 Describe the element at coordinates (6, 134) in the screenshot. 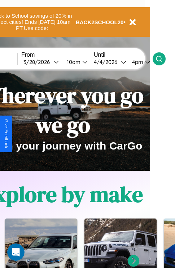

I see `div: Give Feedback` at that location.